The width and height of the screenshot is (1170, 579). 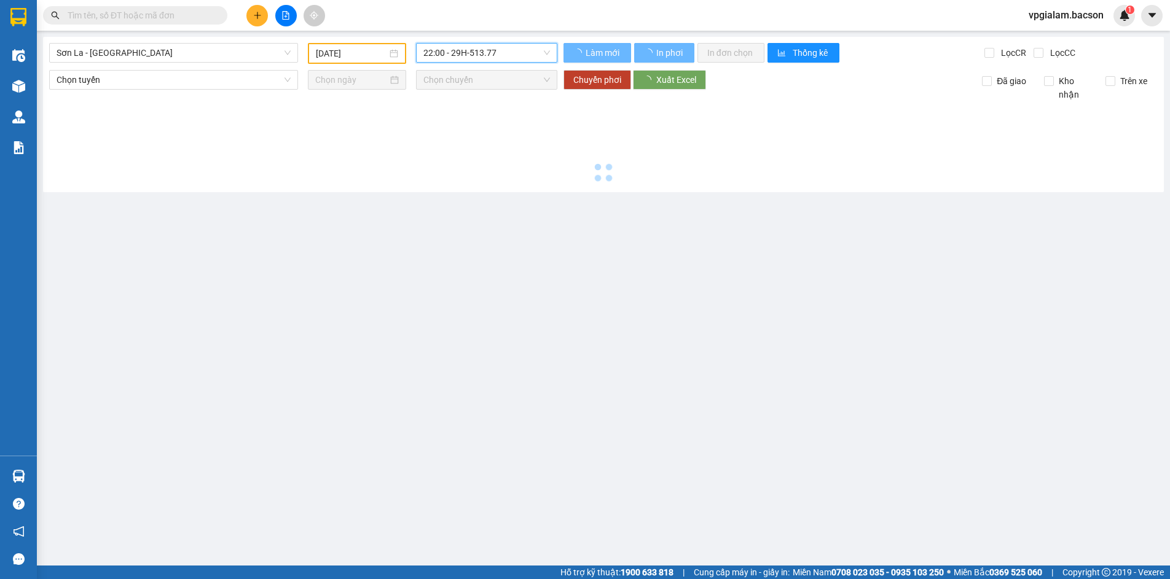 I want to click on span: Trên xe, so click(x=1134, y=81).